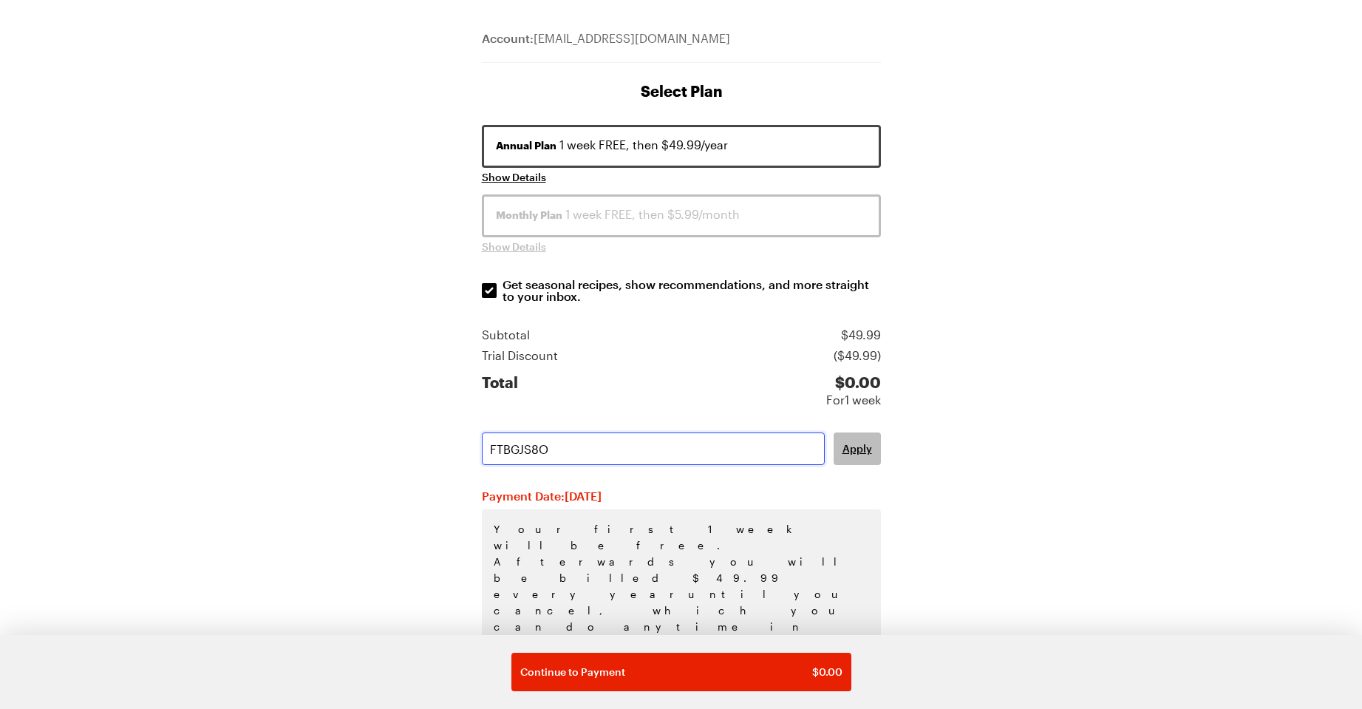  Describe the element at coordinates (858, 449) in the screenshot. I see `span: Apply` at that location.